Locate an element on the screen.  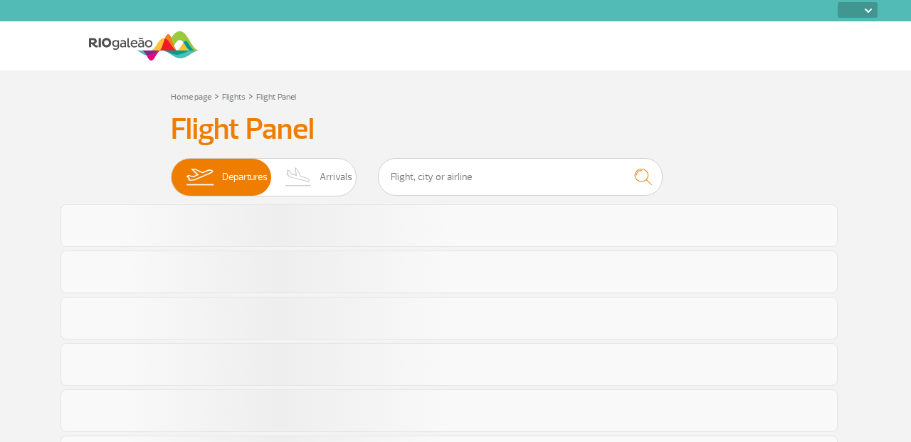
a: Home page is located at coordinates (191, 97).